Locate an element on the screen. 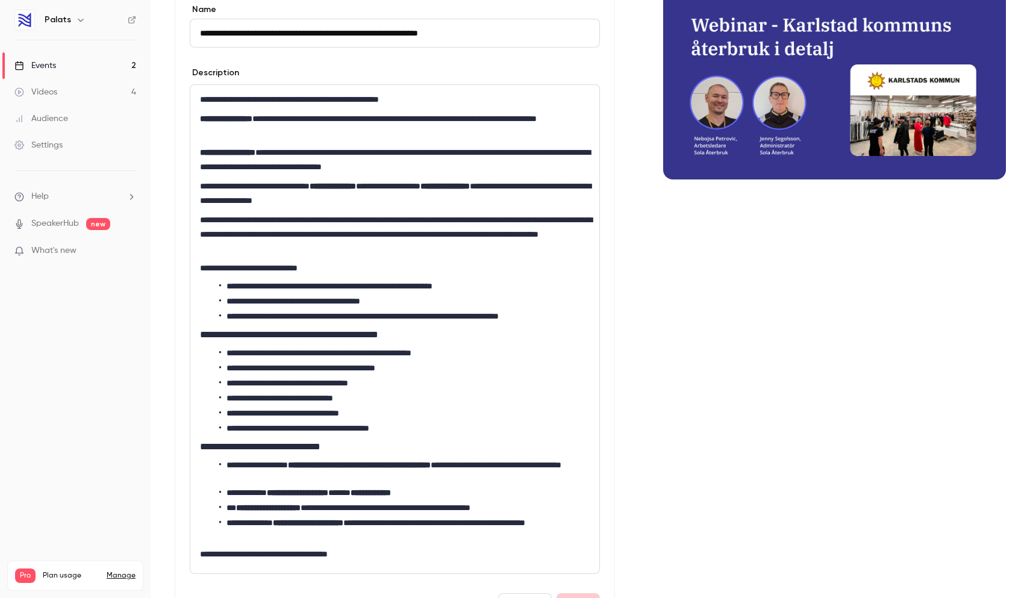 This screenshot has width=1030, height=598. li: help-dropdown-opener is located at coordinates (75, 196).